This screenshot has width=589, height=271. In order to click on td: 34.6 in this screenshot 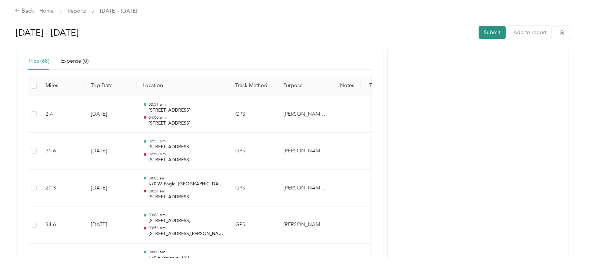, I will do `click(62, 225)`.